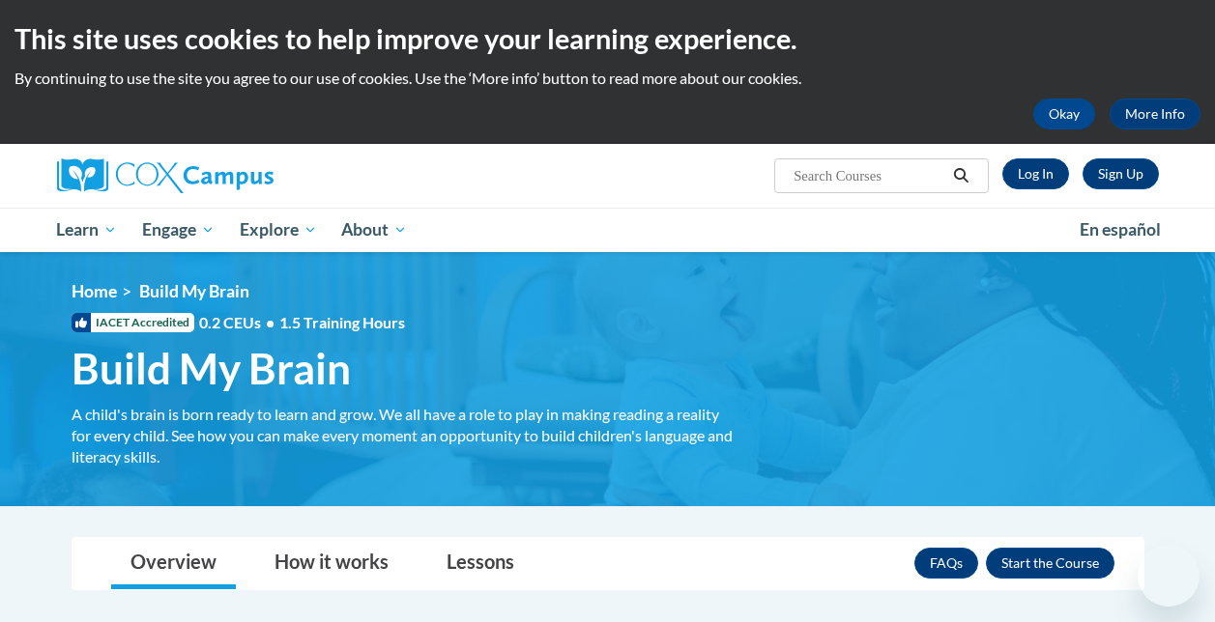  I want to click on a: Explore, so click(278, 230).